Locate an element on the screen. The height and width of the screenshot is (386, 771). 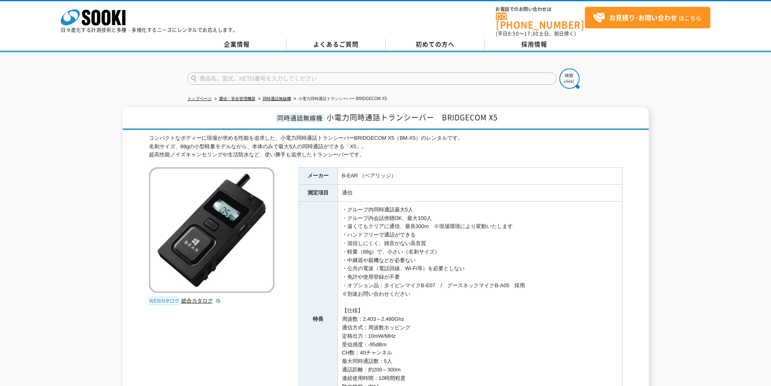
span: 初めての方へ is located at coordinates (435, 44).